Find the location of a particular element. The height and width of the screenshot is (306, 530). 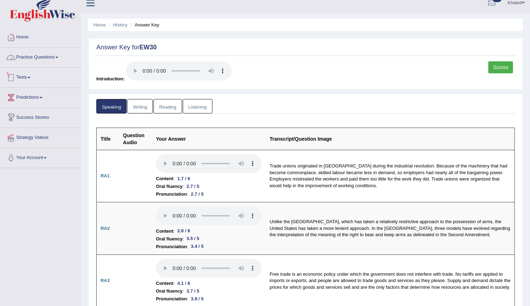

a: Your Account is located at coordinates (41, 157).